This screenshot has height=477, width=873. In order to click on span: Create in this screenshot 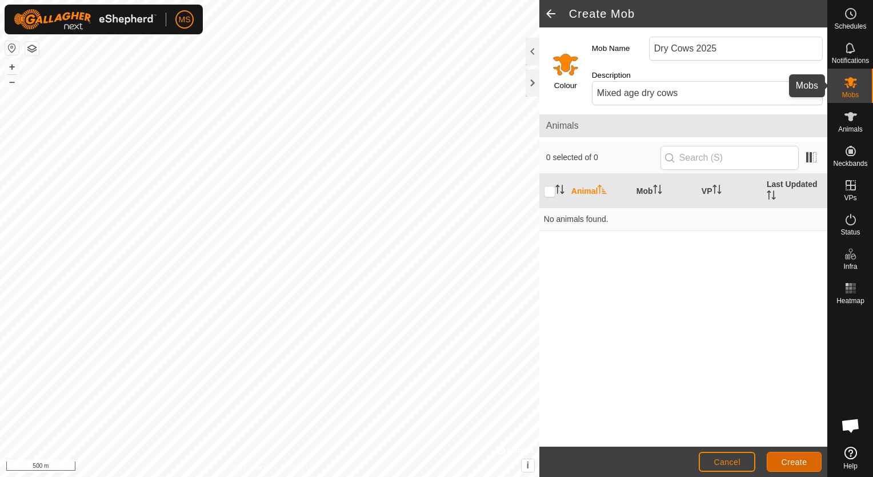, I will do `click(794, 462)`.